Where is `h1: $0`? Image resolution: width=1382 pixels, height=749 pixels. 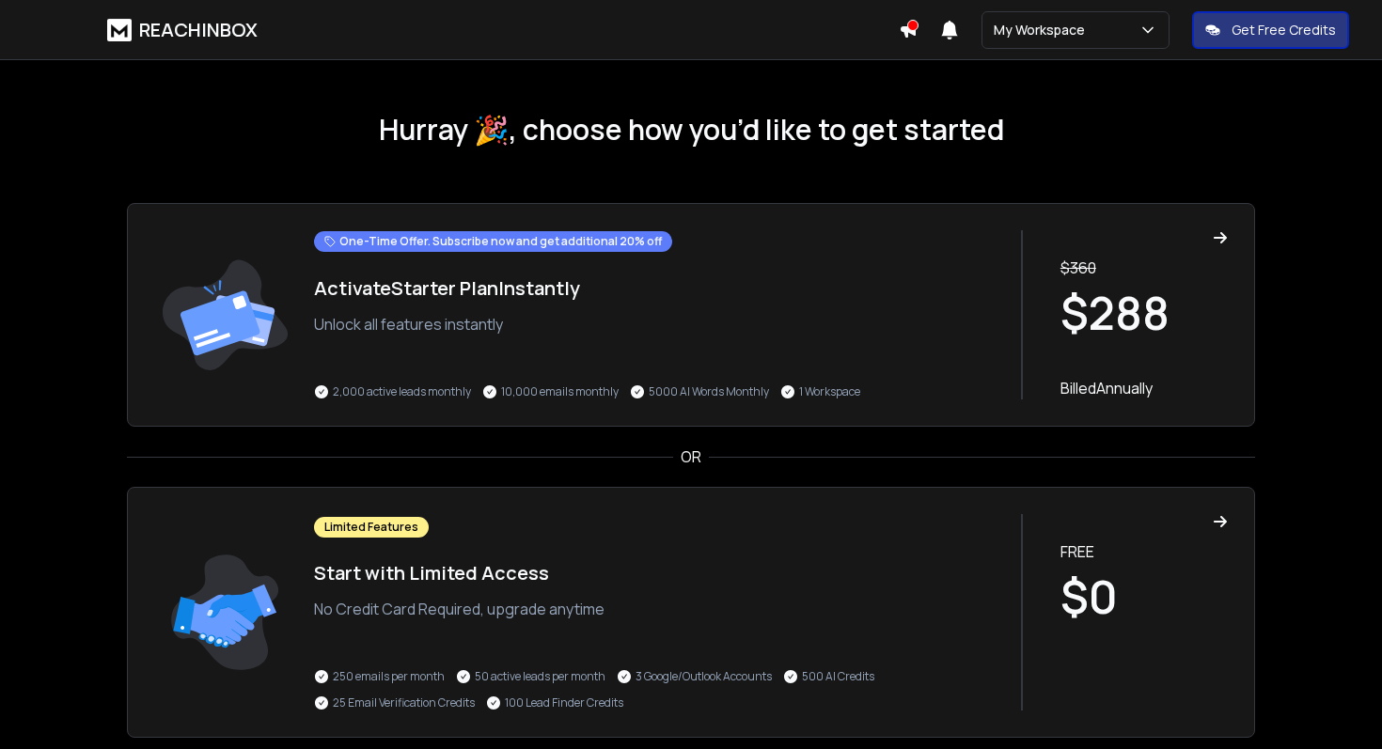
h1: $0 is located at coordinates (1144, 597).